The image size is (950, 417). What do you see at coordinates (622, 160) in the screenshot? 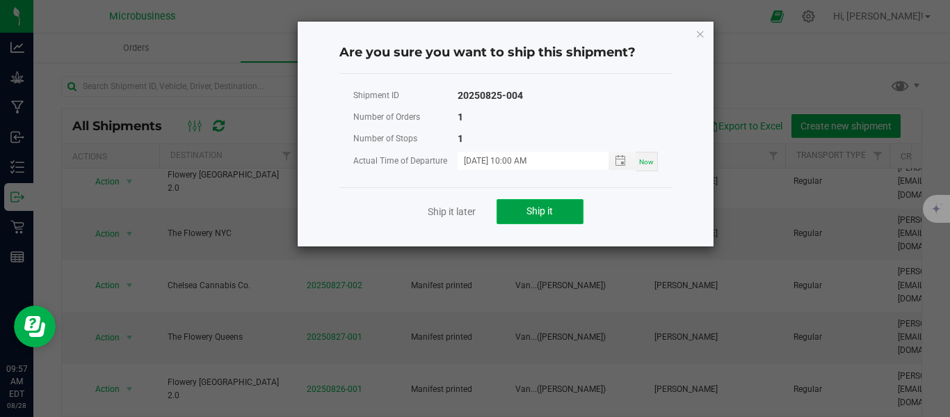
I see `span: Toggle popup` at bounding box center [622, 160].